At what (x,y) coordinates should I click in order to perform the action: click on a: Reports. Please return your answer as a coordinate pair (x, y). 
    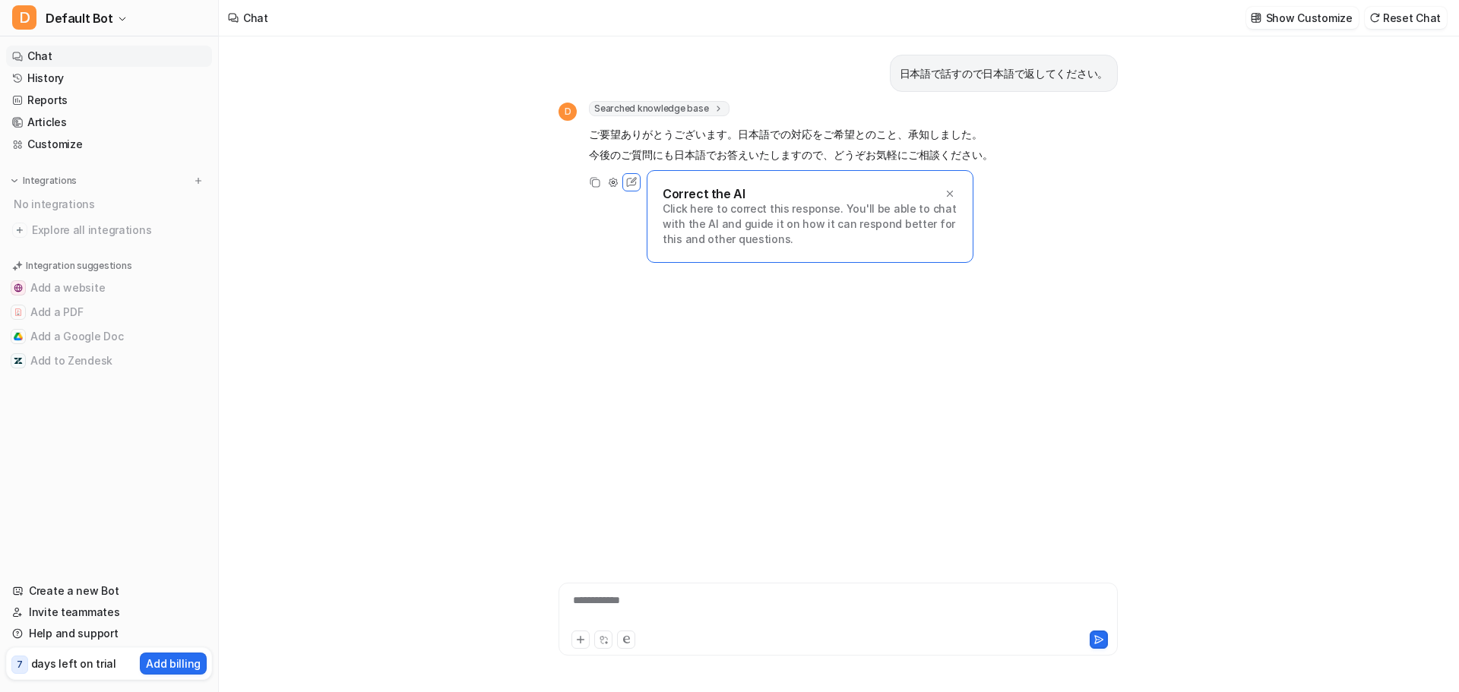
    Looking at the image, I should click on (109, 100).